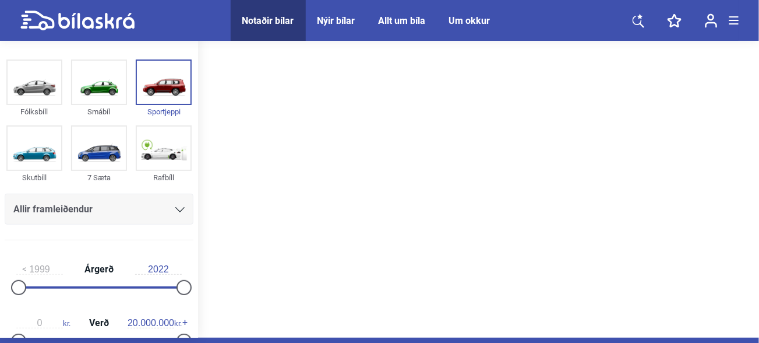  Describe the element at coordinates (164, 111) in the screenshot. I see `div: Sportjeppi` at that location.